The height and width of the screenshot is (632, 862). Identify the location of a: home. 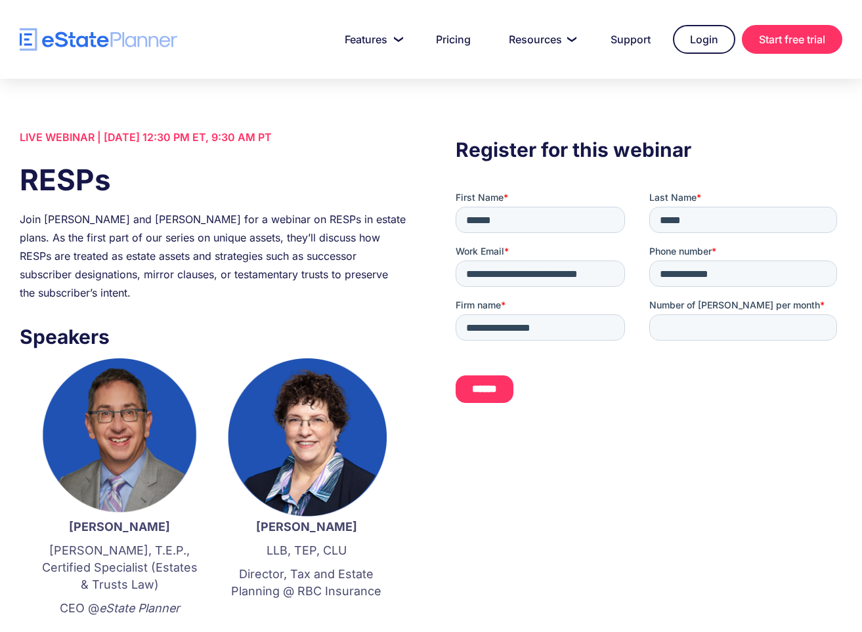
(98, 39).